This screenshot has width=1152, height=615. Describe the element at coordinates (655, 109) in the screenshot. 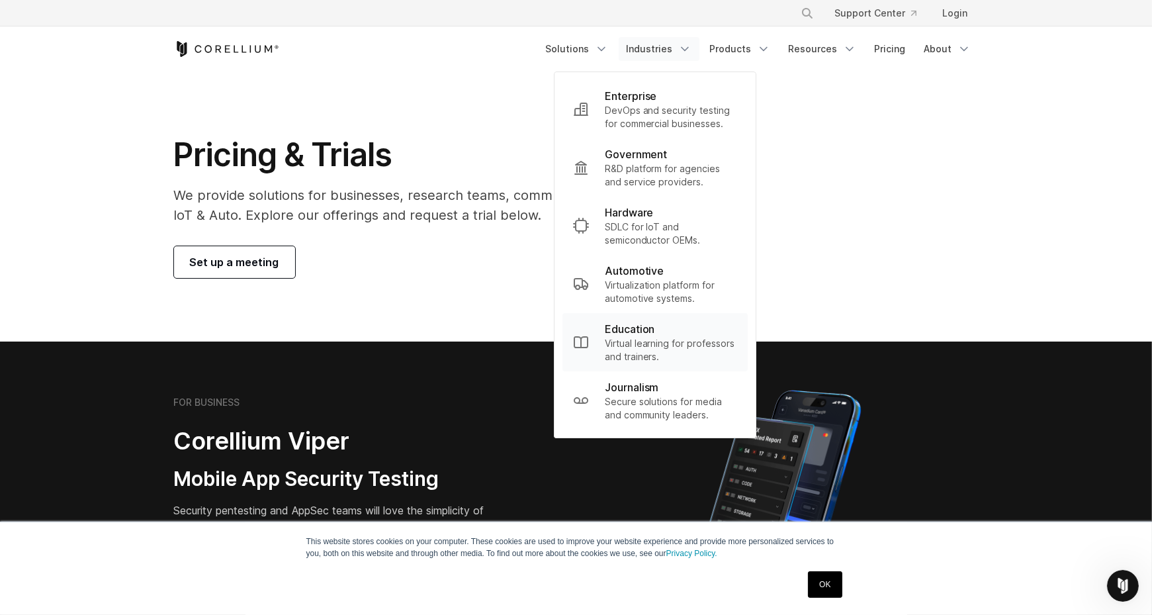

I see `a: Enterprise DevOps and security testing for commercial businesses.` at that location.